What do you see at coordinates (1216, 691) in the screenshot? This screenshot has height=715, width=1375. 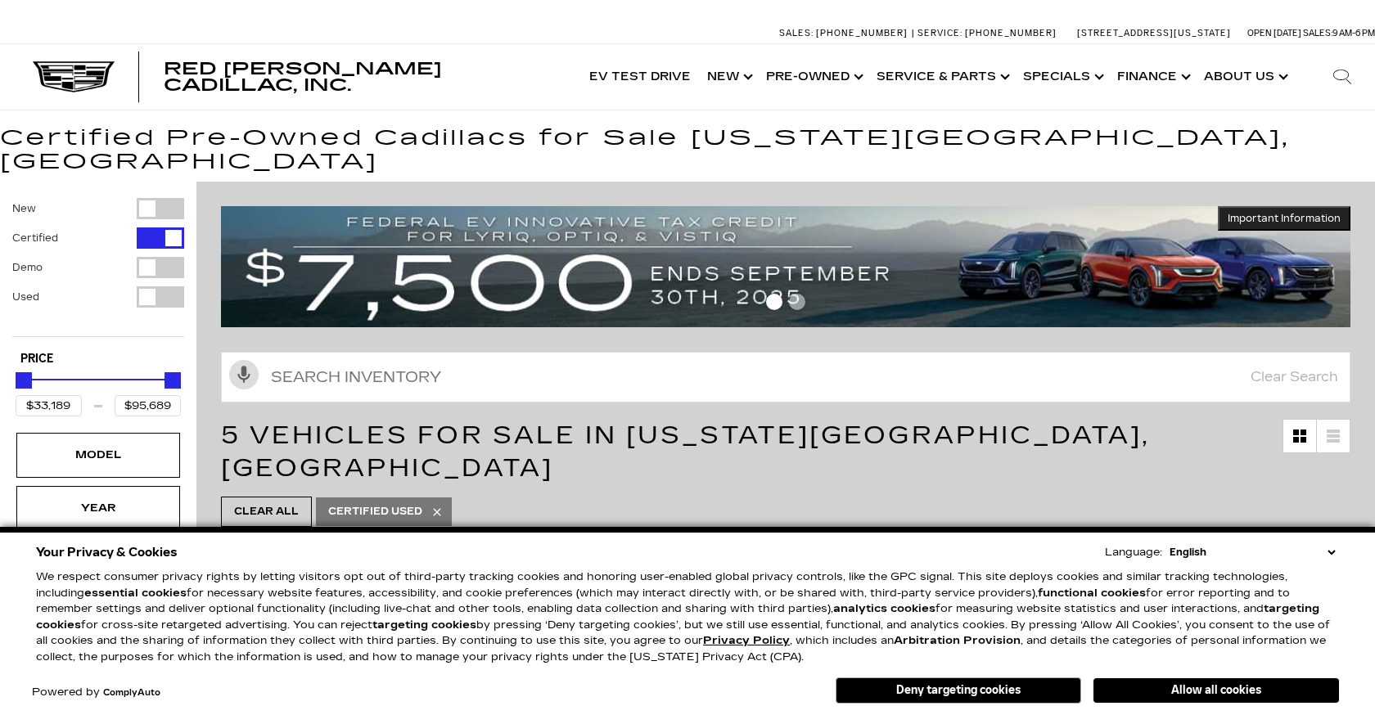 I see `button: Allow all cookies` at bounding box center [1216, 691].